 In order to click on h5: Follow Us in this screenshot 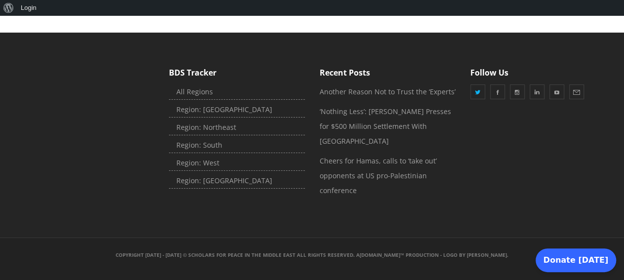, I will do `click(538, 73)`.